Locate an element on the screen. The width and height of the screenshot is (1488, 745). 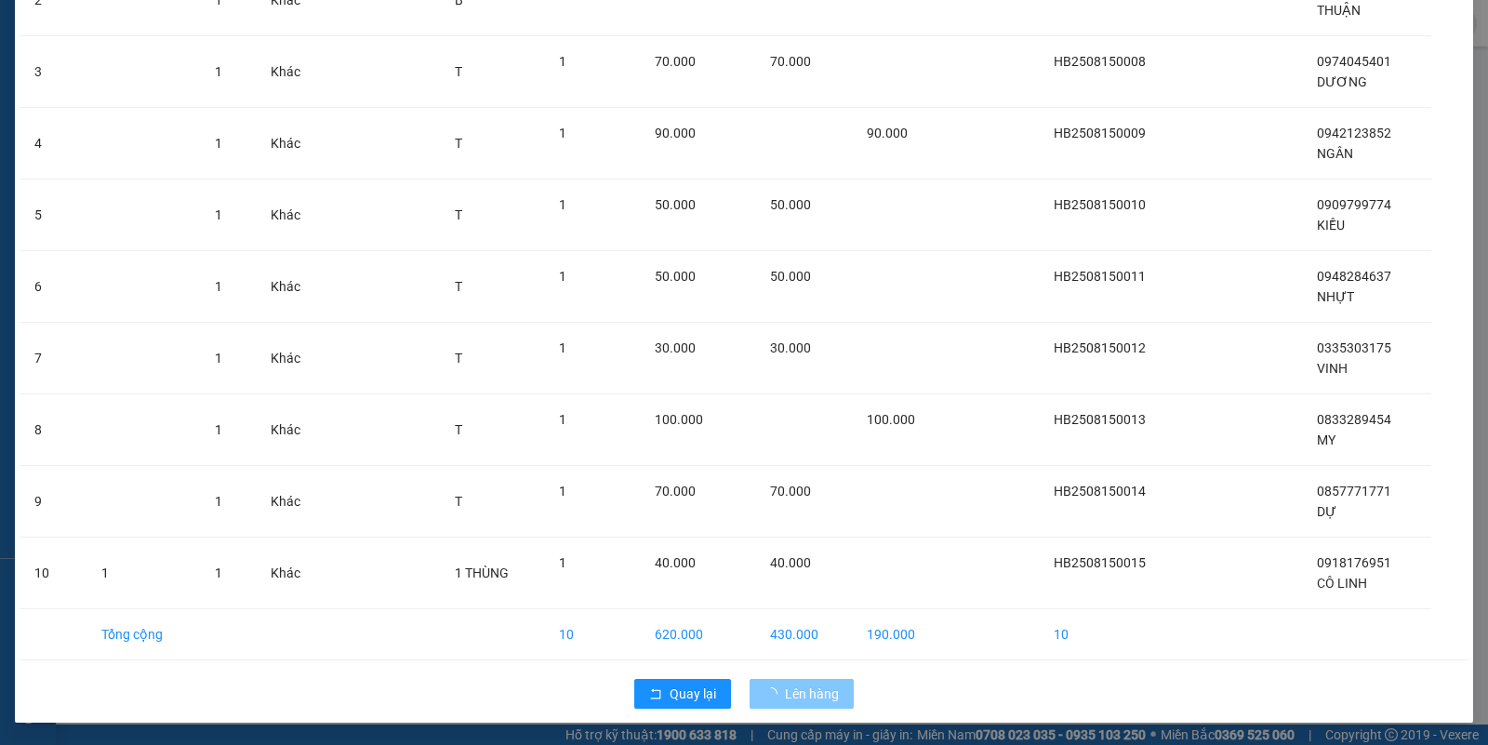
span: 0918176951 is located at coordinates (1354, 563).